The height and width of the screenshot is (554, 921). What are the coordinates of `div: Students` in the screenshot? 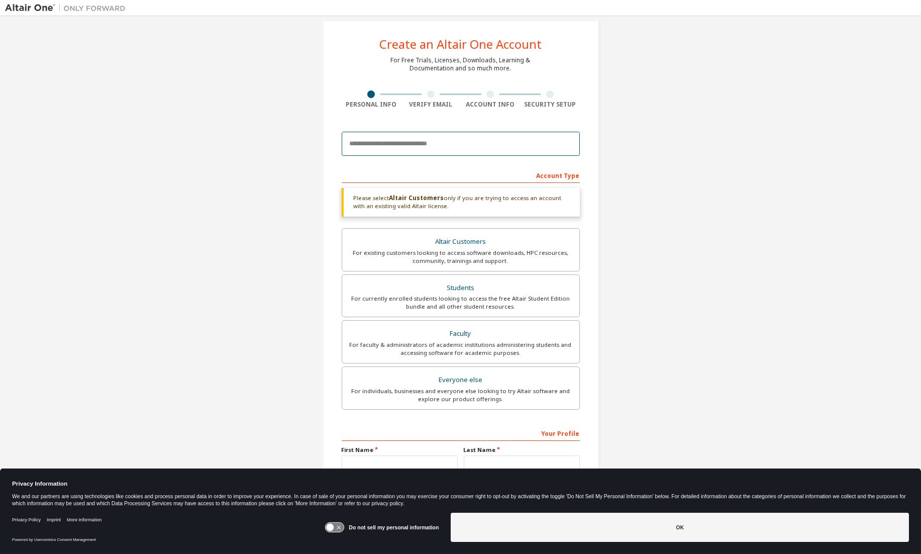 It's located at (461, 288).